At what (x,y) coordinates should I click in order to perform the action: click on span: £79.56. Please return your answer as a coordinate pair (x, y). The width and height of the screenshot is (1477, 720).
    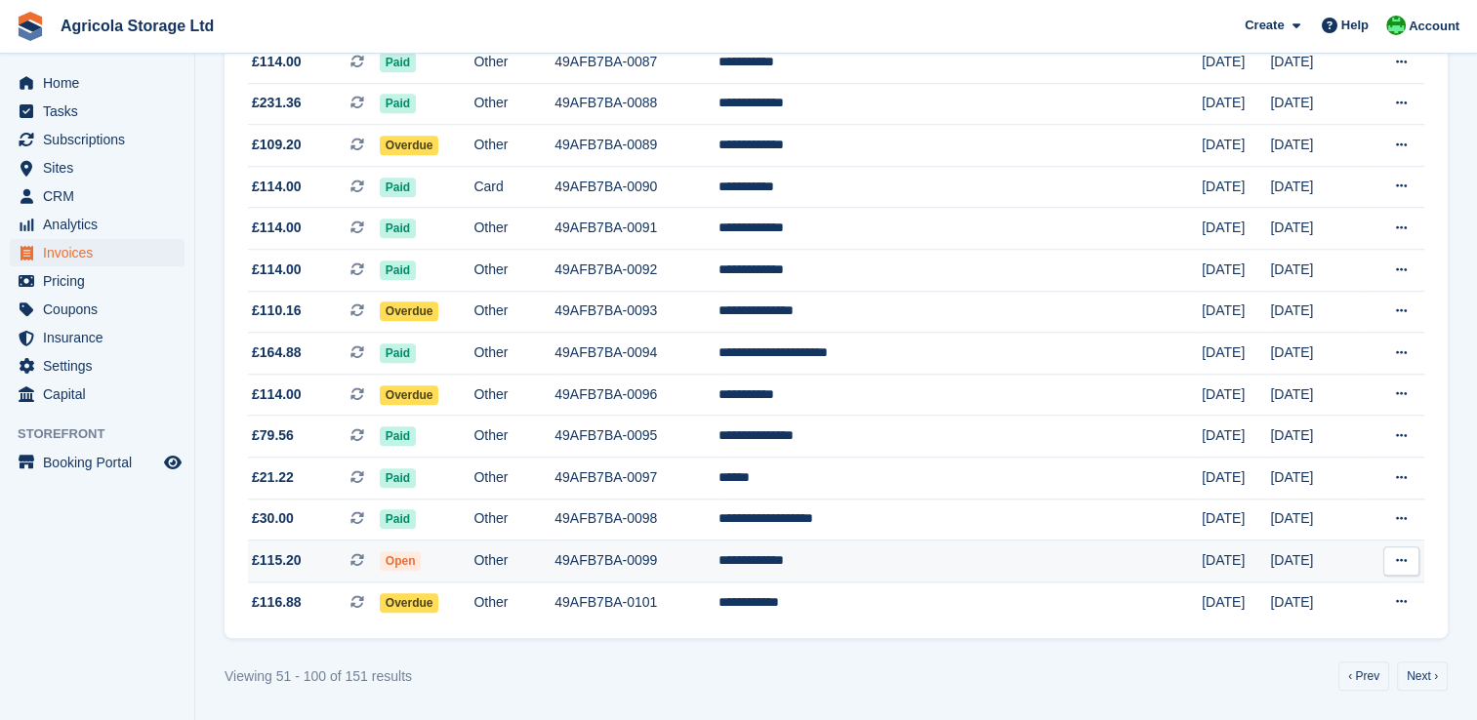
    Looking at the image, I should click on (272, 435).